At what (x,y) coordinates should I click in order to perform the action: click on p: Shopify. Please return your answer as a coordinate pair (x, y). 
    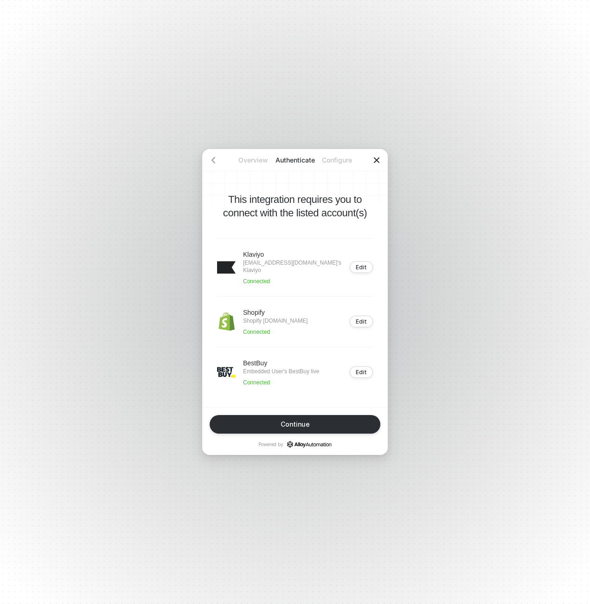
    Looking at the image, I should click on (275, 312).